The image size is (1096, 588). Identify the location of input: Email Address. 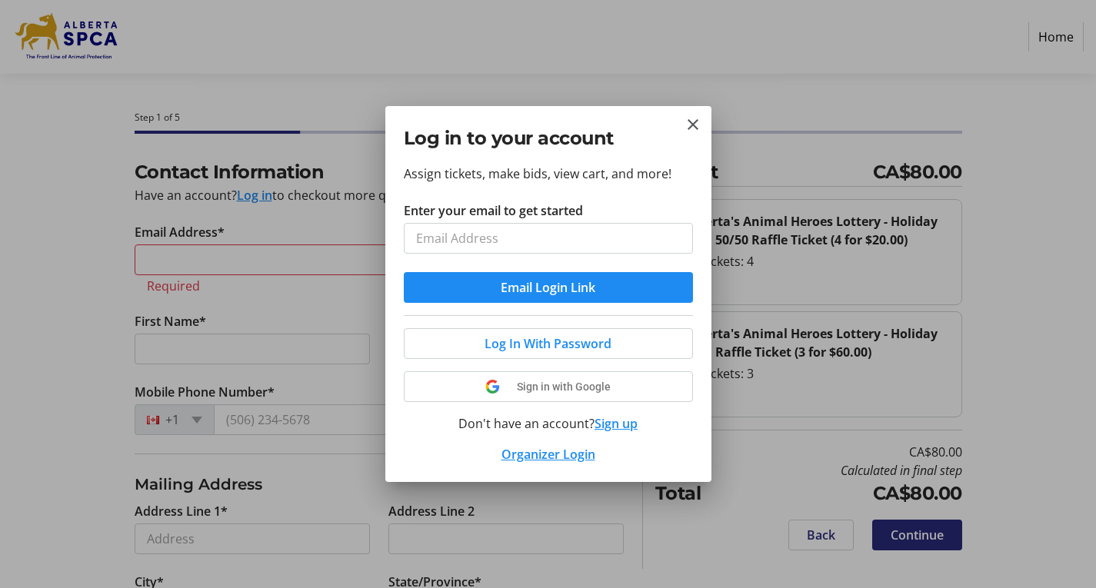
(548, 238).